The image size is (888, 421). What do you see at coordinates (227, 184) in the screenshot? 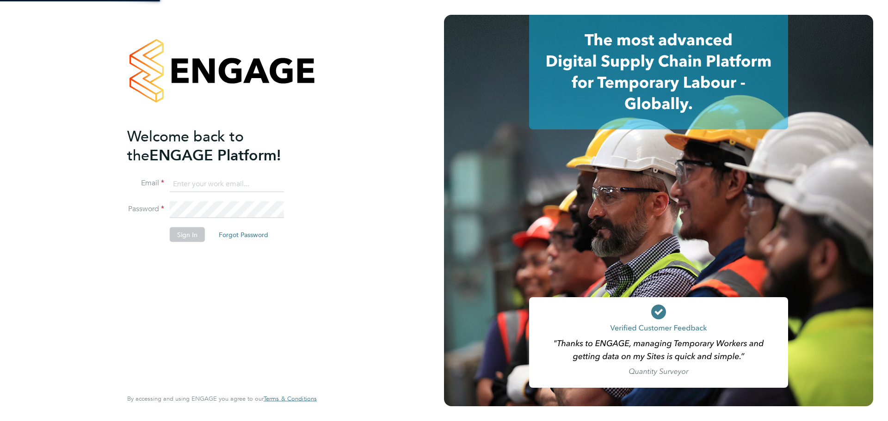
I see `input: Enter your work email...` at bounding box center [227, 184].